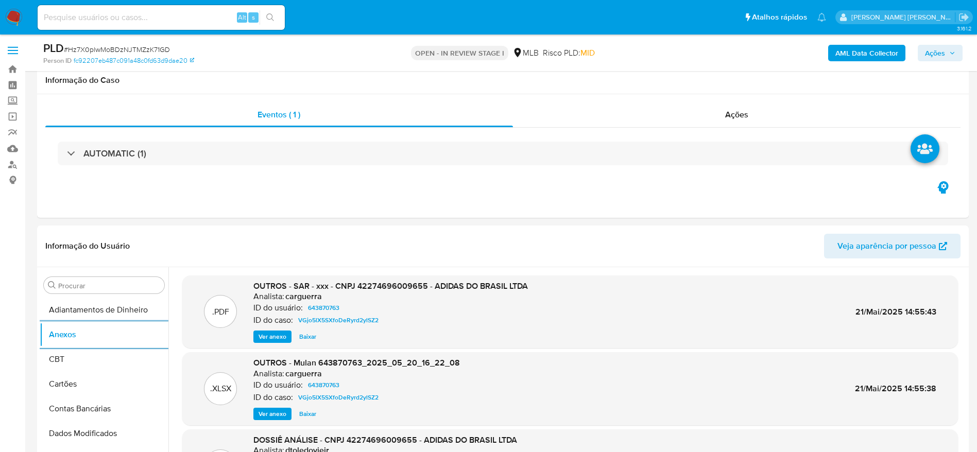 This screenshot has width=977, height=452. What do you see at coordinates (822, 17) in the screenshot?
I see `a: Notificações` at bounding box center [822, 17].